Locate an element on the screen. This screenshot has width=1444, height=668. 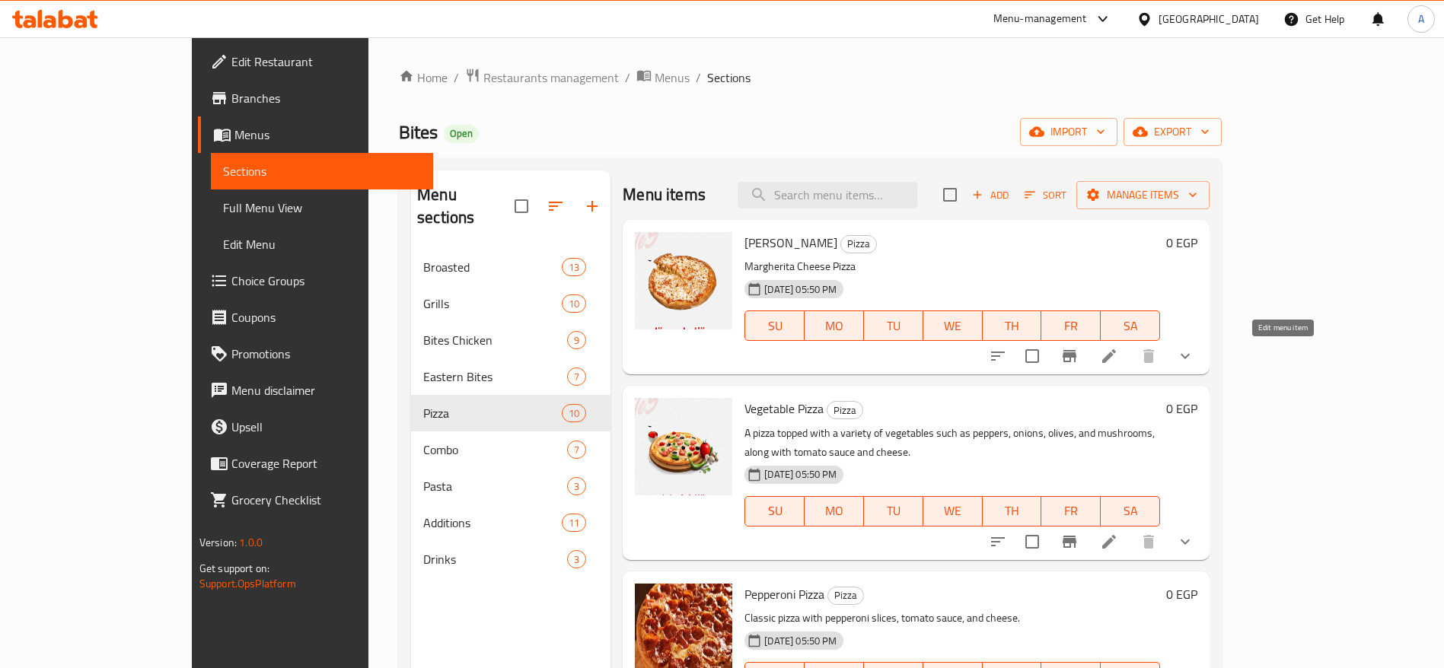
a: Branches is located at coordinates (315, 98).